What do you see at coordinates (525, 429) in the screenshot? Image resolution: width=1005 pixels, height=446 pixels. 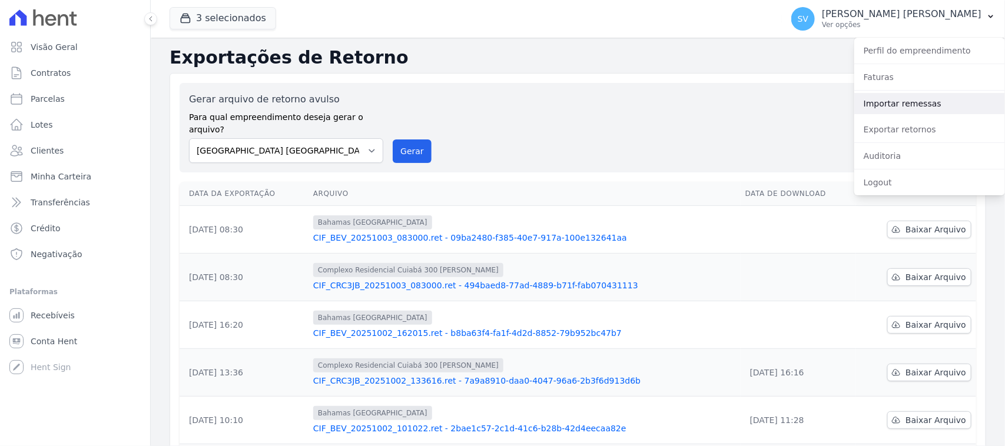 I see `a: CIF_BEV_20251002_101022.ret - 2bae1c57-2c1d-41c6-b28b-42d4eecaa82e` at bounding box center [525, 429].